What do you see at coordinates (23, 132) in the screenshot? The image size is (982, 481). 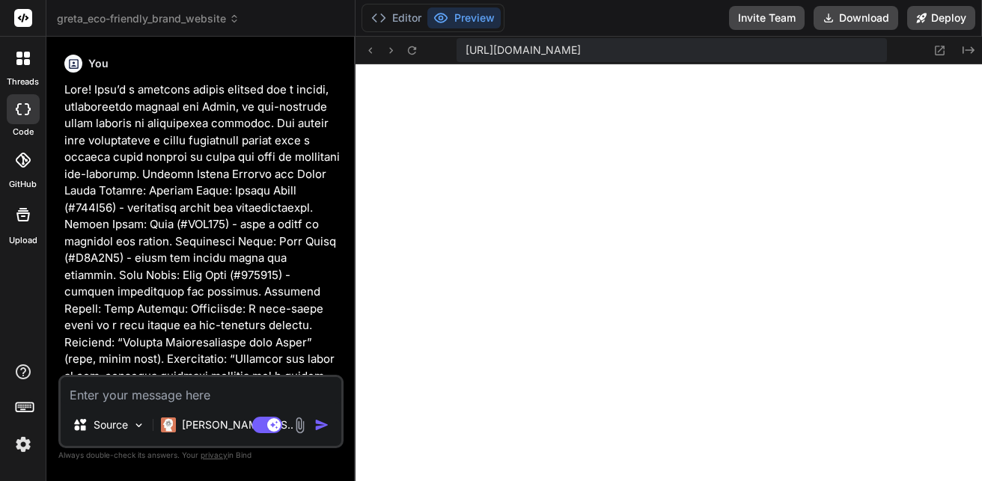 I see `label: code` at bounding box center [23, 132].